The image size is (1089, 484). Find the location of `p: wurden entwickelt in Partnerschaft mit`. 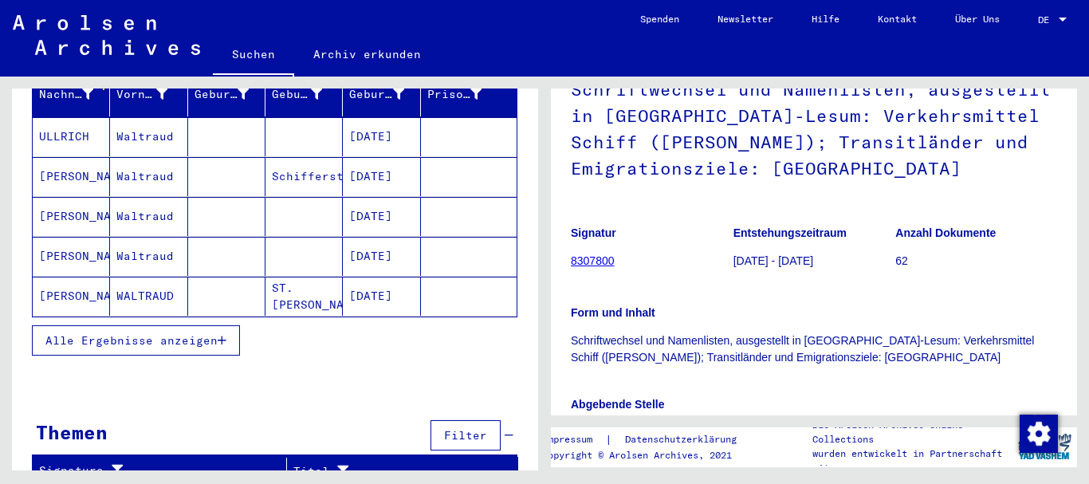

p: wurden entwickelt in Partnerschaft mit is located at coordinates (912, 461).